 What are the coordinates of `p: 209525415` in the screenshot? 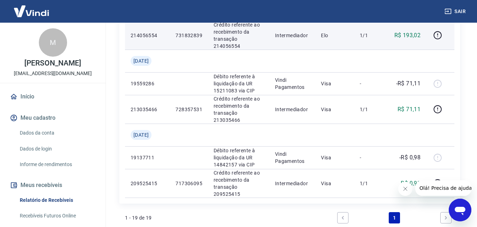 It's located at (147, 183).